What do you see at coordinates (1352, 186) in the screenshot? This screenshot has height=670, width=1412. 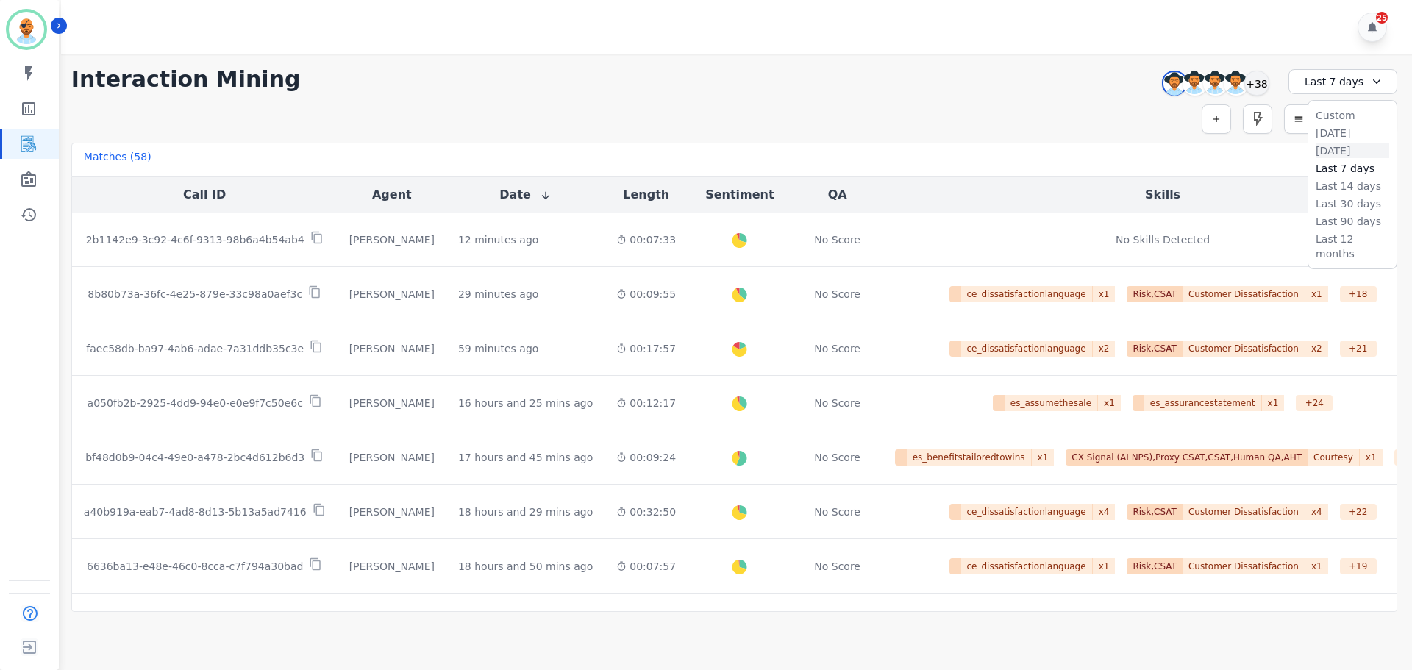 I see `li: Last 14 days` at bounding box center [1352, 186].